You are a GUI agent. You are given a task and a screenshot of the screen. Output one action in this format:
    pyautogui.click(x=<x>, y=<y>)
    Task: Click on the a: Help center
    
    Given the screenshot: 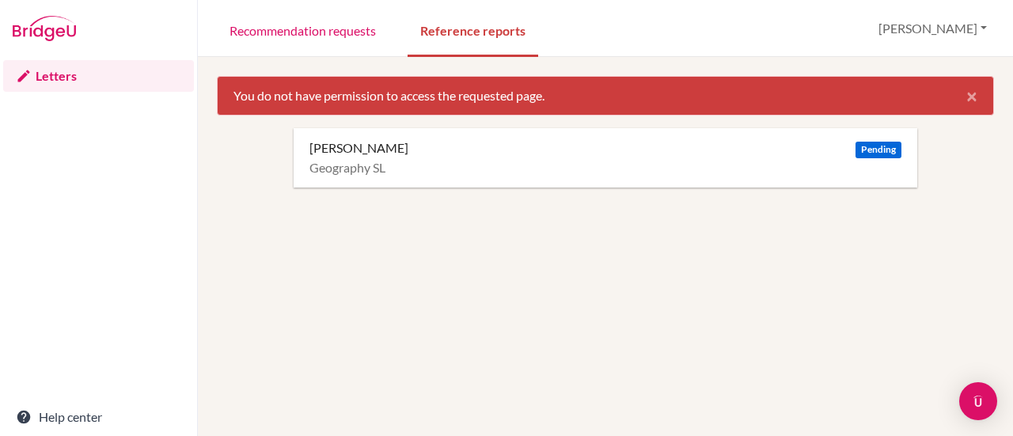 What is the action you would take?
    pyautogui.click(x=98, y=417)
    